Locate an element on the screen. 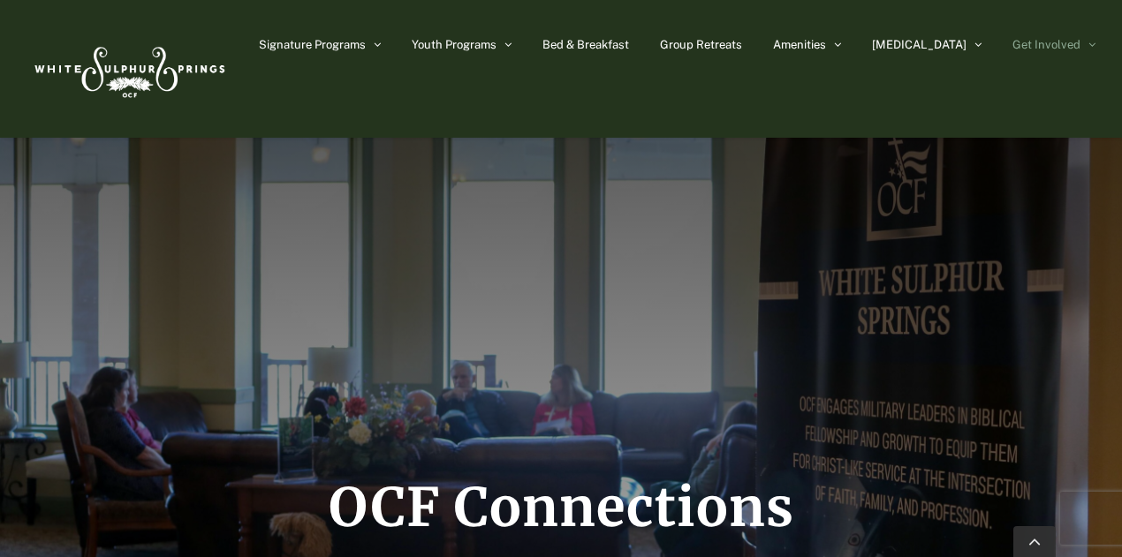 This screenshot has height=557, width=1122. span: Group Retreats is located at coordinates (700, 44).